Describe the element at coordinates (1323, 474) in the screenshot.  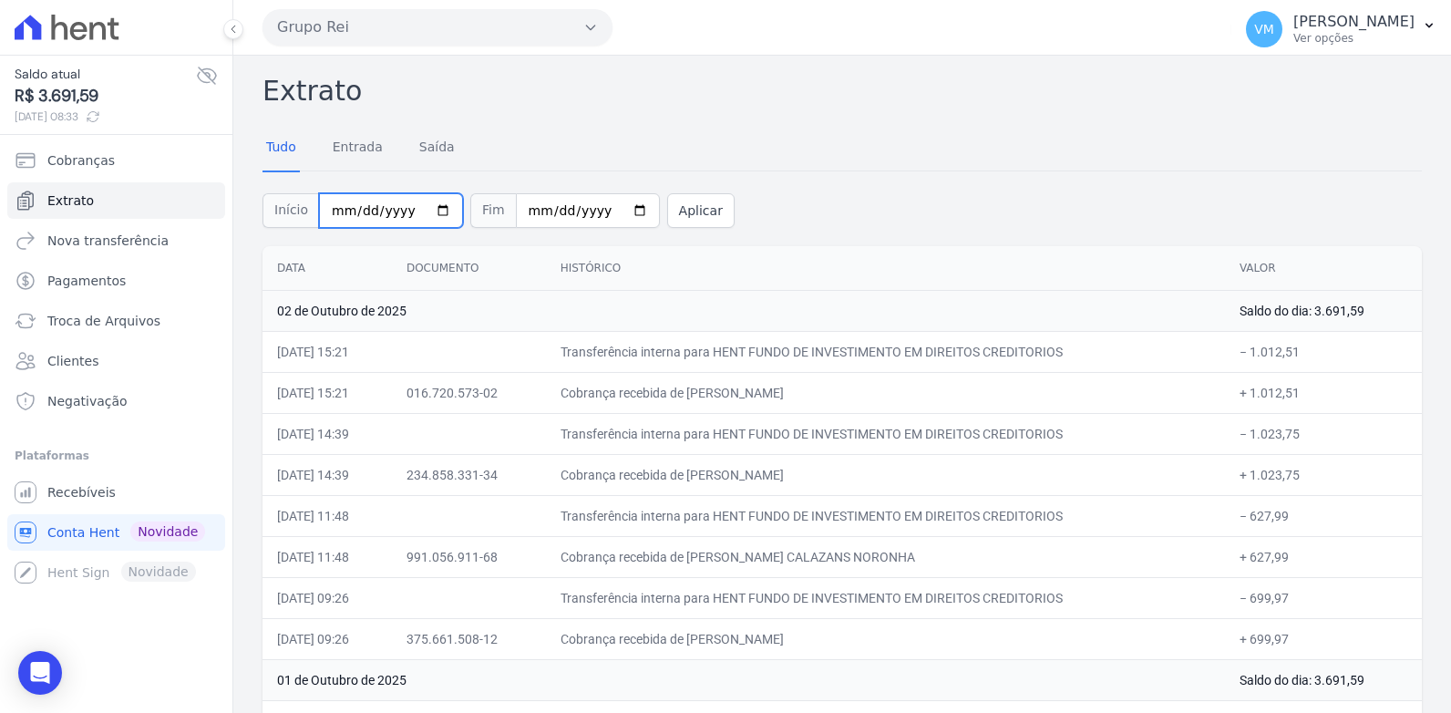
I see `td: + 1.023,75` at that location.